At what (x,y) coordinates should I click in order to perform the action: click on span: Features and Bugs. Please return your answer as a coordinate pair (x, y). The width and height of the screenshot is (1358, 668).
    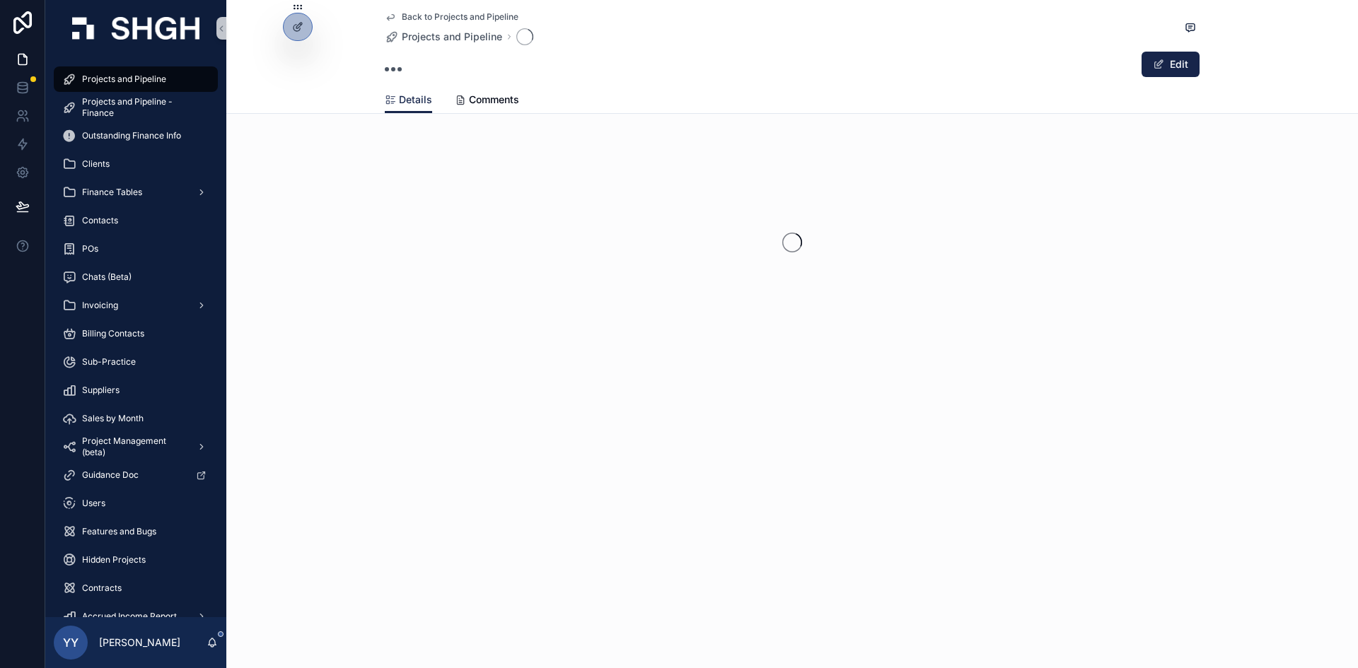
    Looking at the image, I should click on (119, 532).